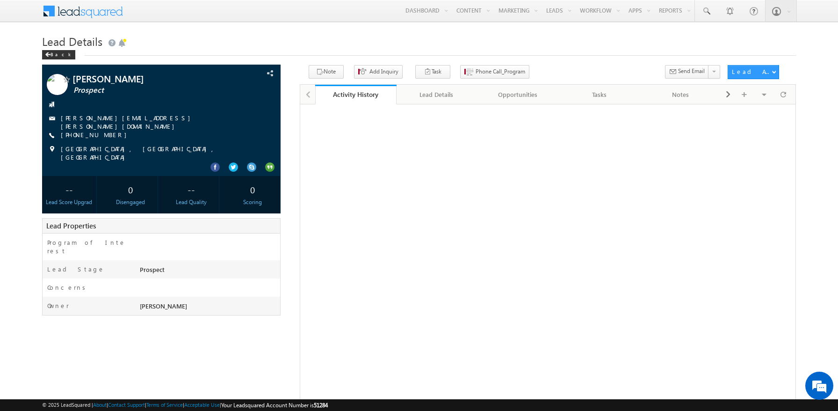 The width and height of the screenshot is (838, 411). I want to click on span: Phone Call_Program, so click(501, 72).